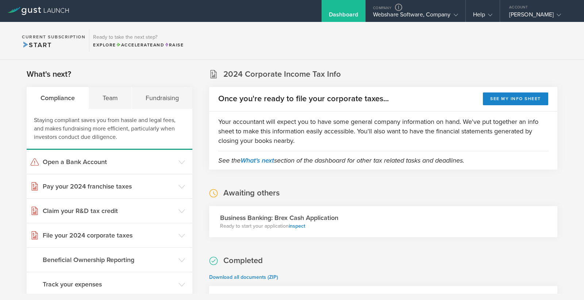 The height and width of the screenshot is (300, 584). What do you see at coordinates (109, 211) in the screenshot?
I see `h3: Claim your R&D tax credit` at bounding box center [109, 211].